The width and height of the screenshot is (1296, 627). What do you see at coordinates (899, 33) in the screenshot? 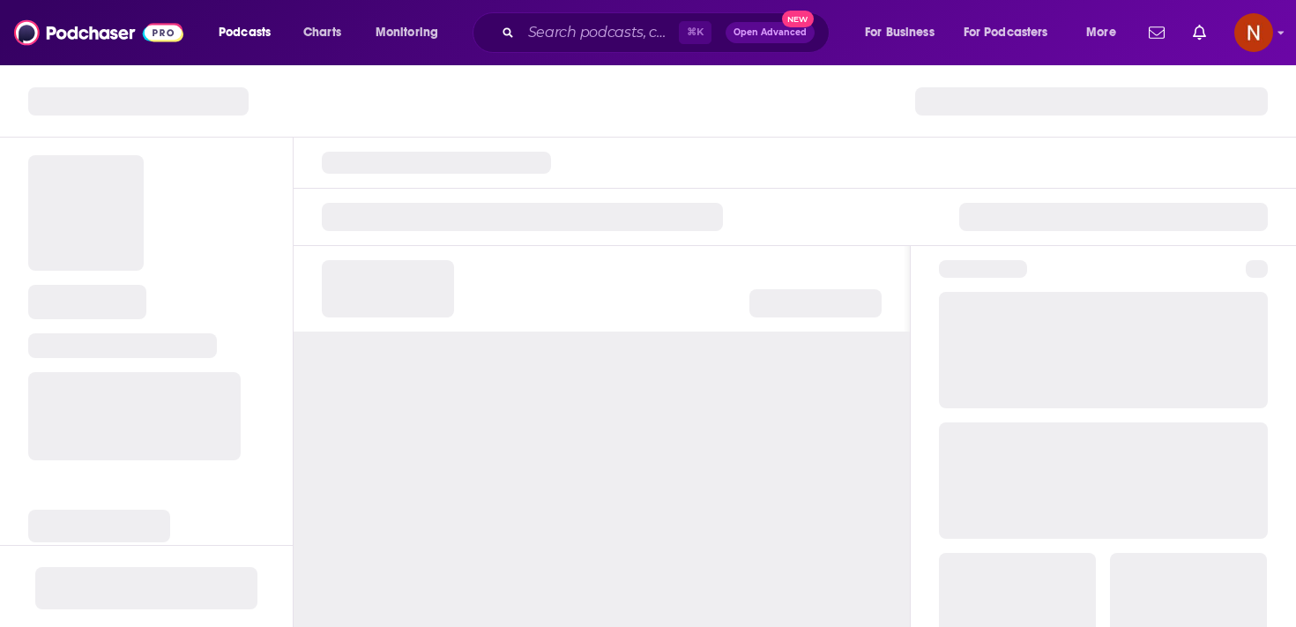
I see `span: For Business` at bounding box center [899, 33].